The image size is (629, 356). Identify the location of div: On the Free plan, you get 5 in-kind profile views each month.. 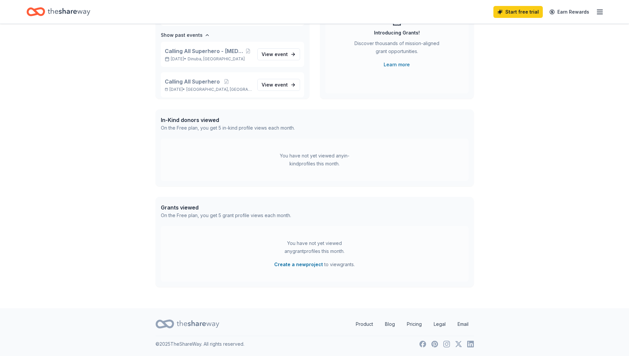
(228, 128).